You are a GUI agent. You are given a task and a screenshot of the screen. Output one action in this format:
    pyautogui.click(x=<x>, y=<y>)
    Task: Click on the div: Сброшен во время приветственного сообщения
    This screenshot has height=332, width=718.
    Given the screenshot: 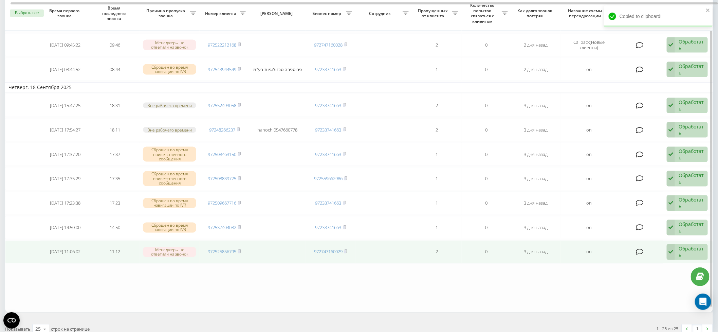 What is the action you would take?
    pyautogui.click(x=169, y=154)
    